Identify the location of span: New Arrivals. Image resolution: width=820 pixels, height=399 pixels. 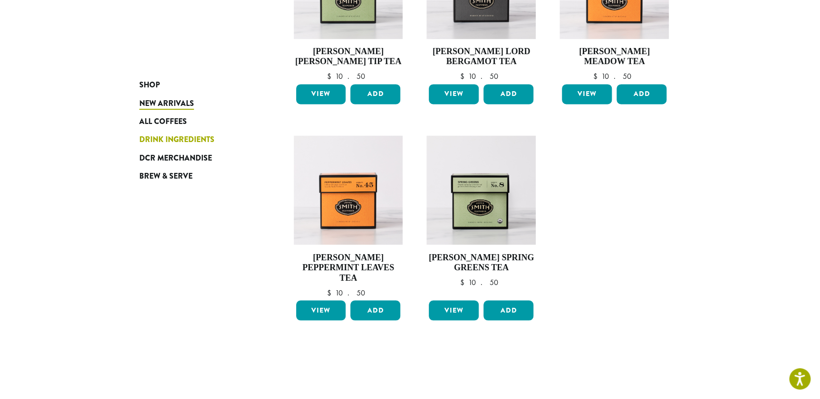
(166, 104).